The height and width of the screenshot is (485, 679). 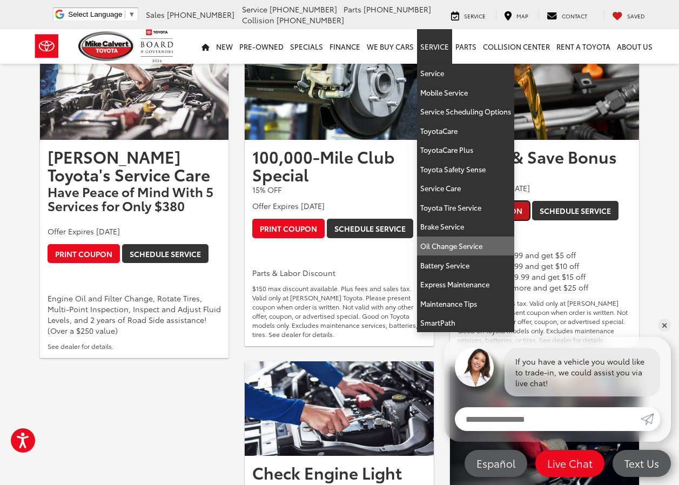 I want to click on a: Text Us, so click(x=642, y=463).